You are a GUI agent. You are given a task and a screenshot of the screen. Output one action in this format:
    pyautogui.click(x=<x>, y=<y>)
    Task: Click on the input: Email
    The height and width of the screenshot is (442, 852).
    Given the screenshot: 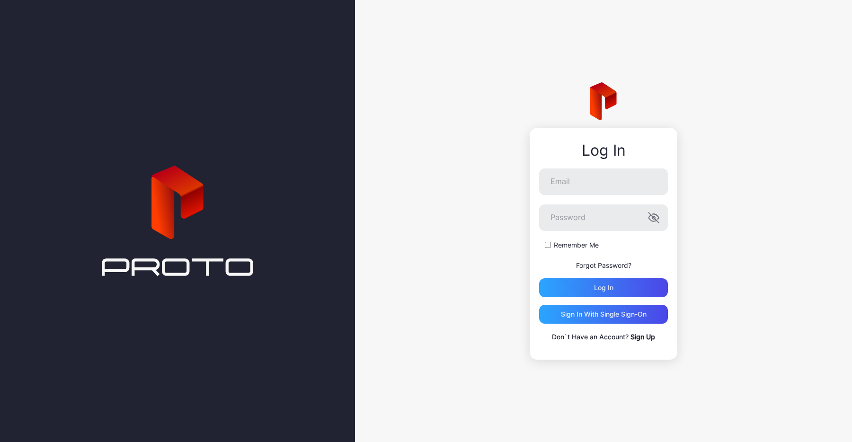 What is the action you would take?
    pyautogui.click(x=604, y=182)
    